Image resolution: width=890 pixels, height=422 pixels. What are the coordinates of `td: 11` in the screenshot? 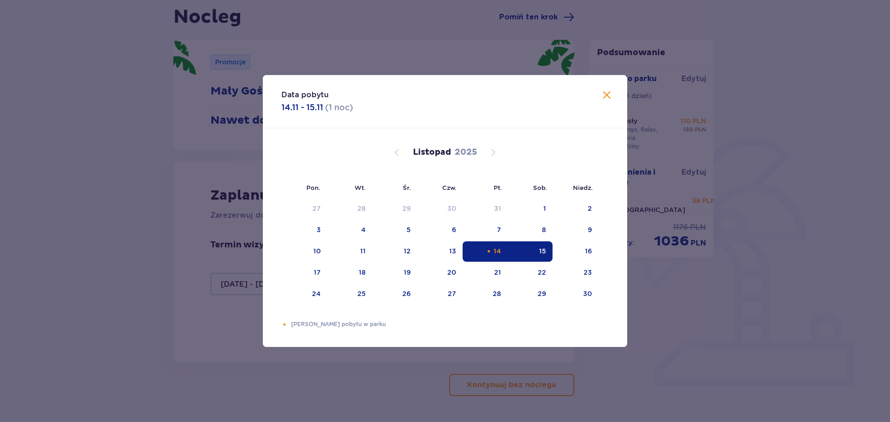 It's located at (350, 252).